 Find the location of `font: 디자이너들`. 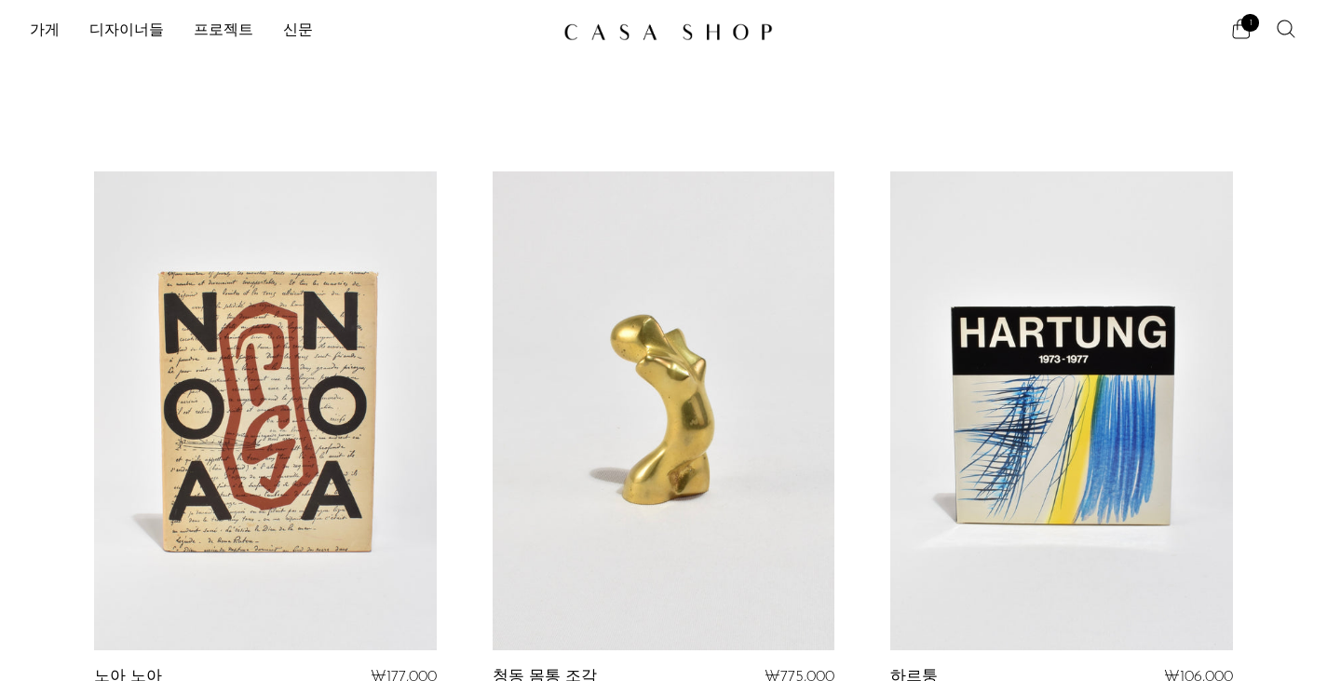

font: 디자이너들 is located at coordinates (127, 31).